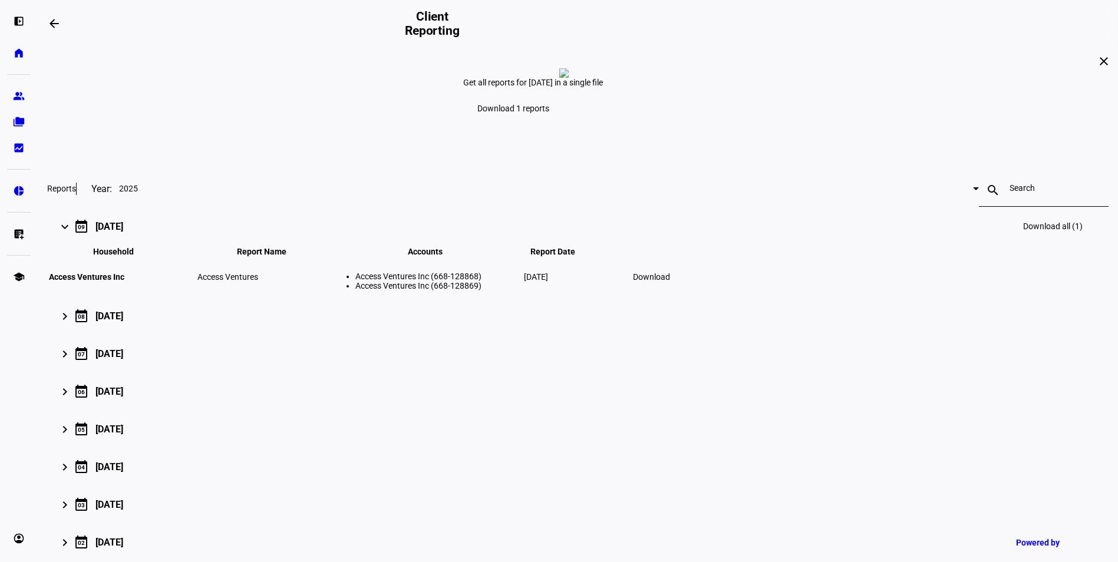 Image resolution: width=1118 pixels, height=562 pixels. I want to click on span: Report Name, so click(271, 252).